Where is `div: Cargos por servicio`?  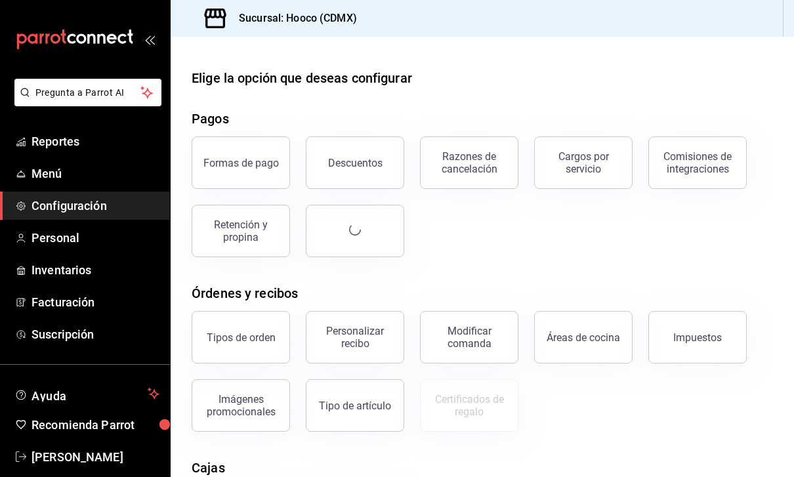 div: Cargos por servicio is located at coordinates (583, 163).